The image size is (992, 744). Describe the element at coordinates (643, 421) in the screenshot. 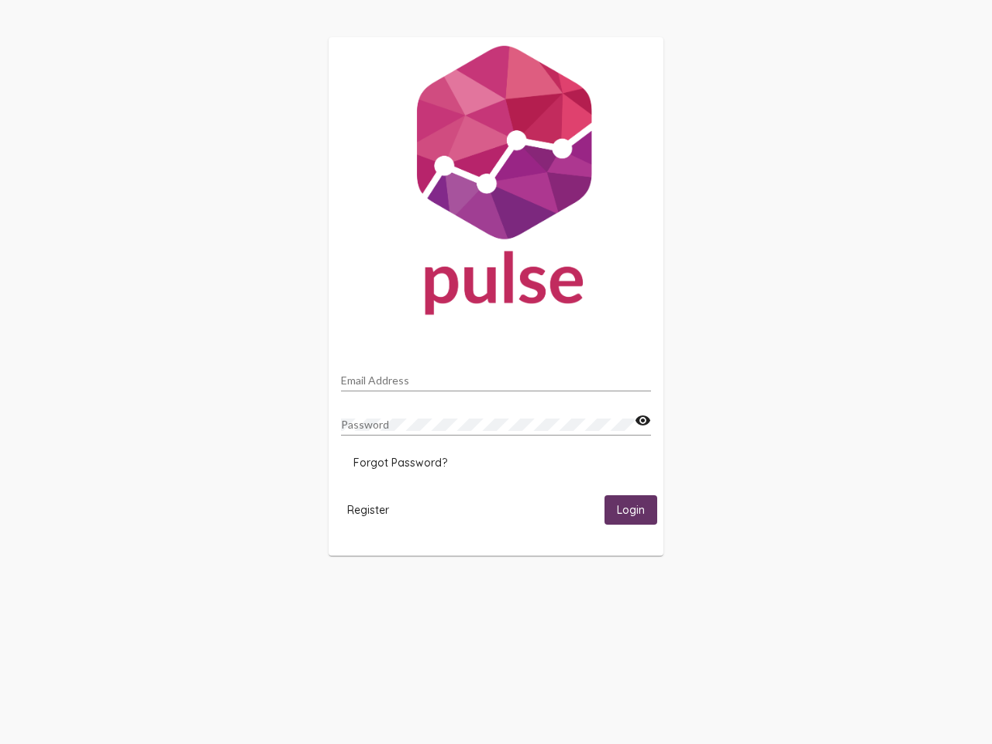

I see `mat-icon: visibility` at that location.